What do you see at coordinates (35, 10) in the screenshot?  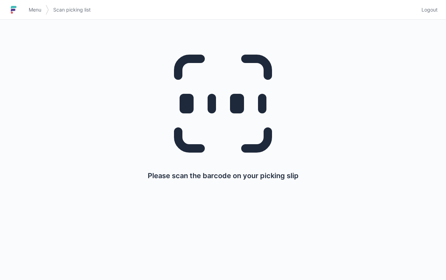 I see `span: Menu` at bounding box center [35, 10].